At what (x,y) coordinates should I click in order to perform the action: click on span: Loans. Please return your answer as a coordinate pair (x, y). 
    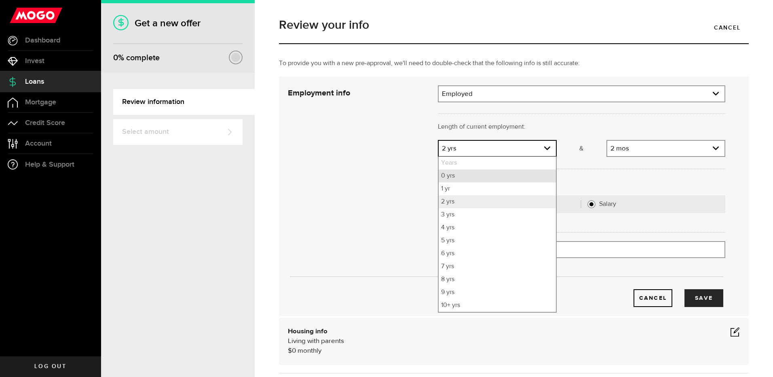
    Looking at the image, I should click on (34, 82).